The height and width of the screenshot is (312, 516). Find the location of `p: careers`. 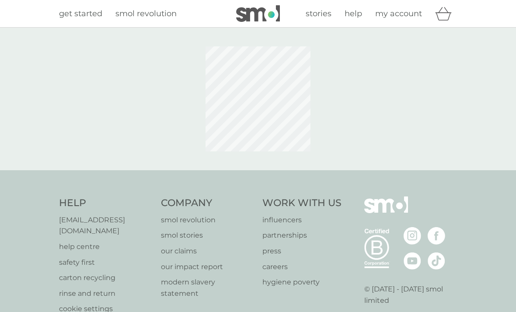

p: careers is located at coordinates (302, 267).